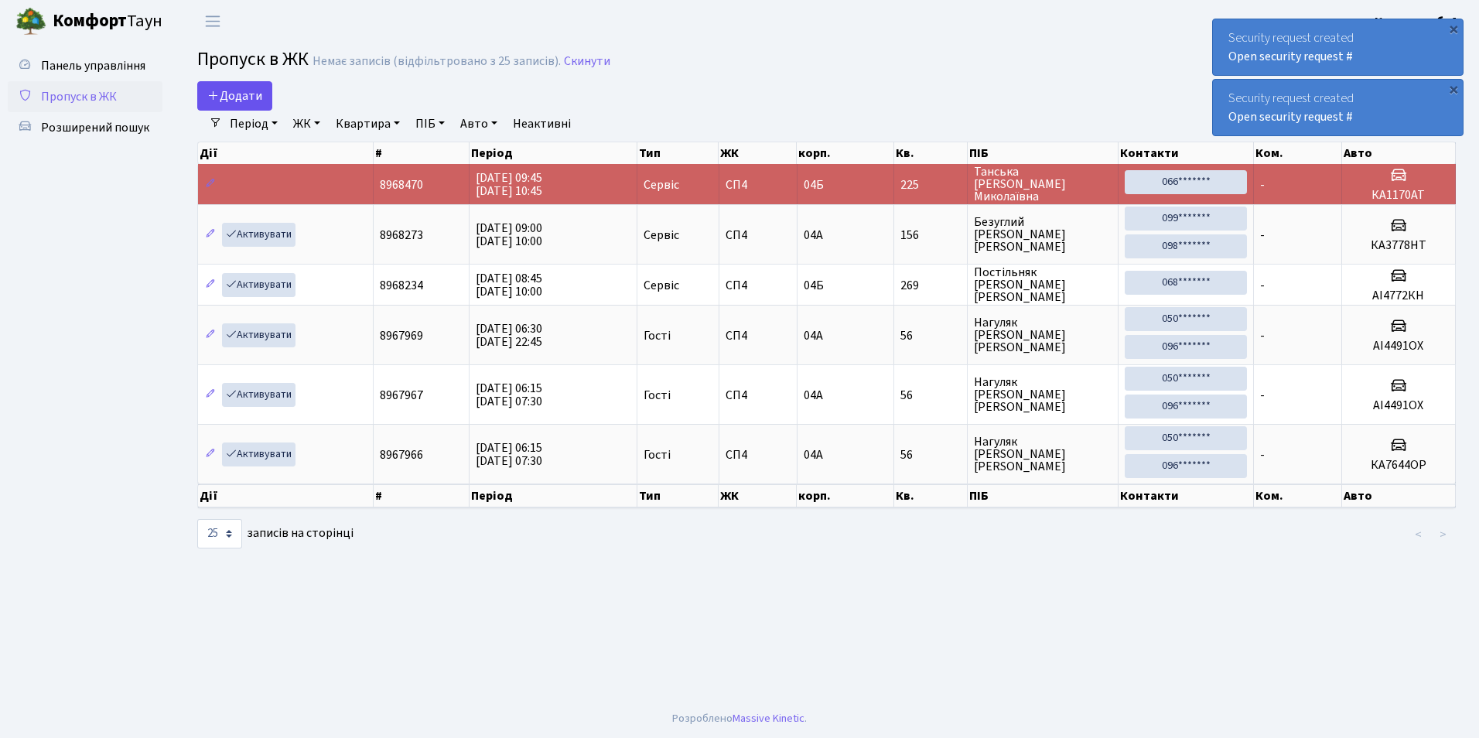 The image size is (1479, 738). Describe the element at coordinates (1338, 47) in the screenshot. I see `div: Security request created` at that location.